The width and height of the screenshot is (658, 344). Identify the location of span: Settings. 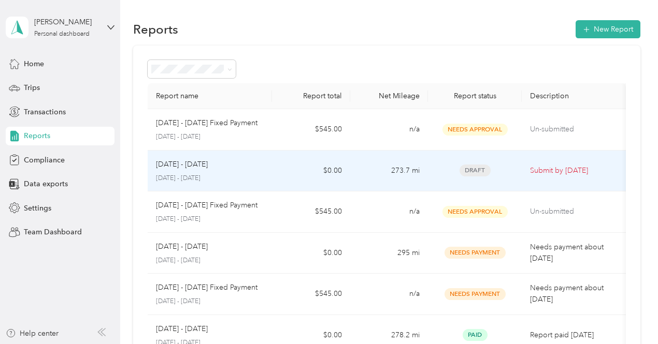
(37, 208).